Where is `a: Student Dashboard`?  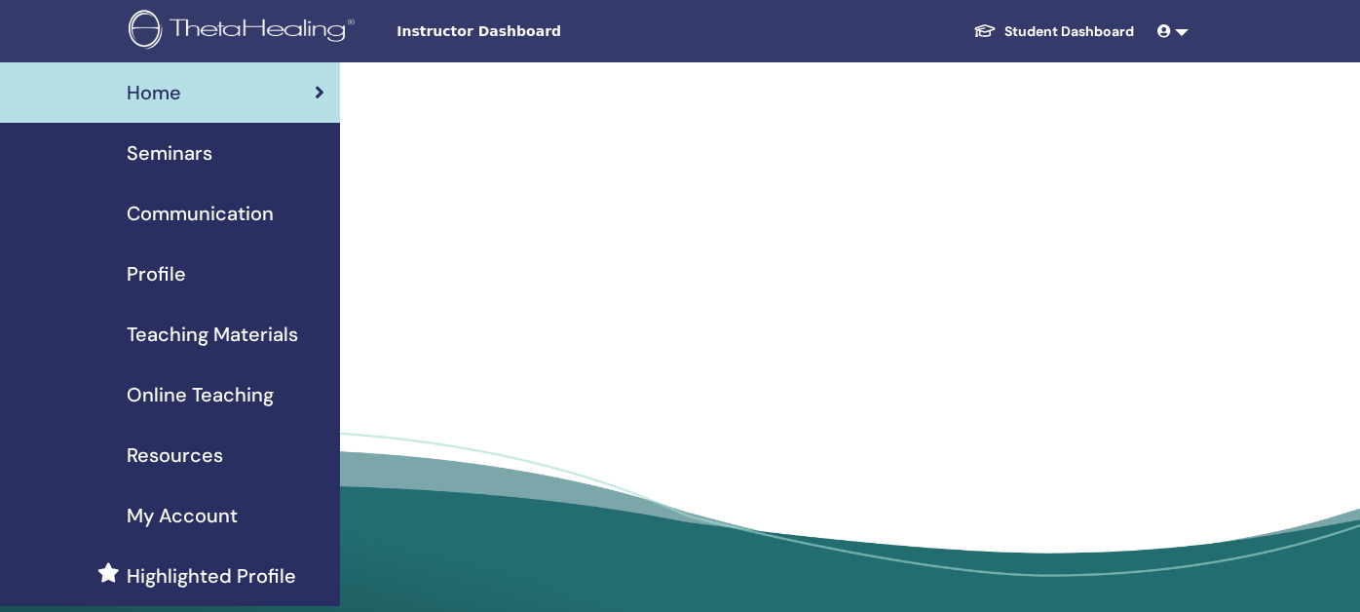 a: Student Dashboard is located at coordinates (1053, 31).